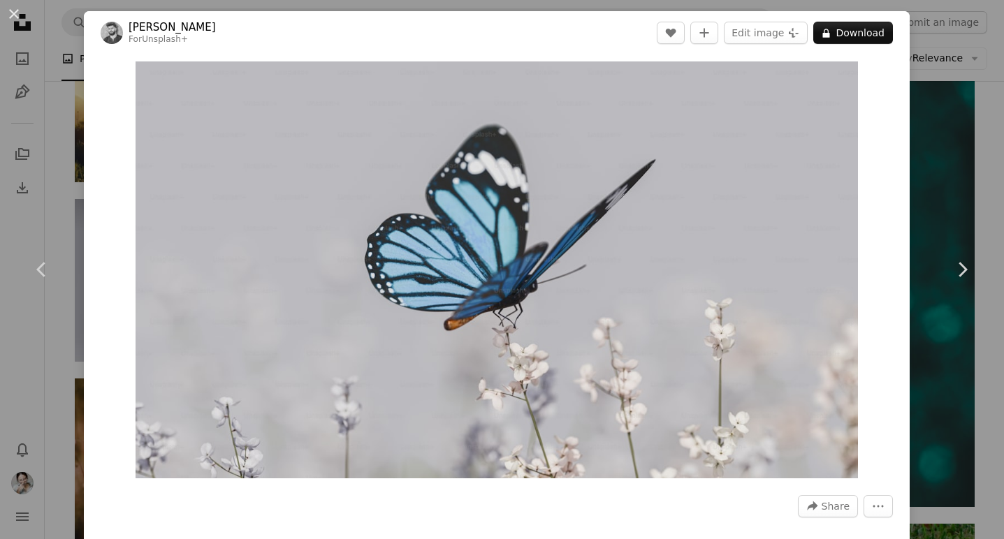 This screenshot has width=1004, height=539. Describe the element at coordinates (828, 507) in the screenshot. I see `button: Share this image` at that location.